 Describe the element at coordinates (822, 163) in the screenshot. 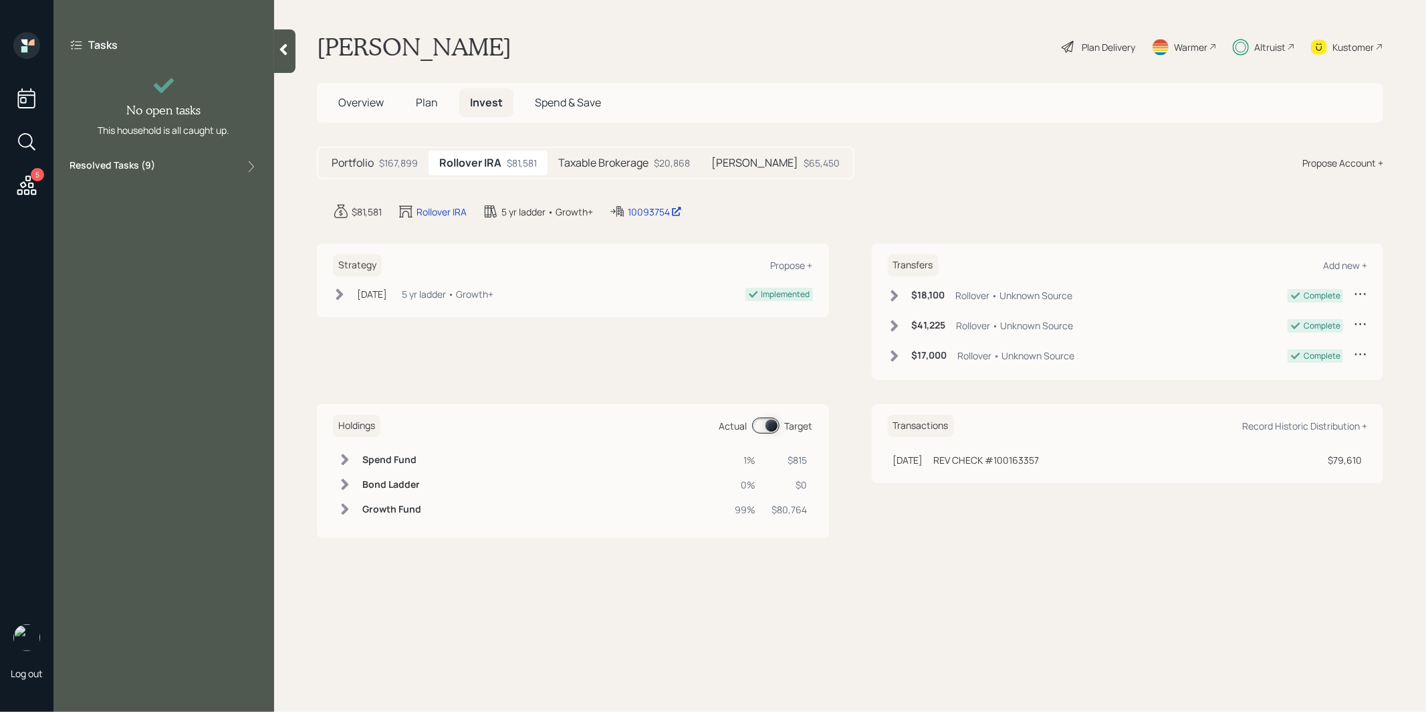

I see `div: $65,450` at that location.